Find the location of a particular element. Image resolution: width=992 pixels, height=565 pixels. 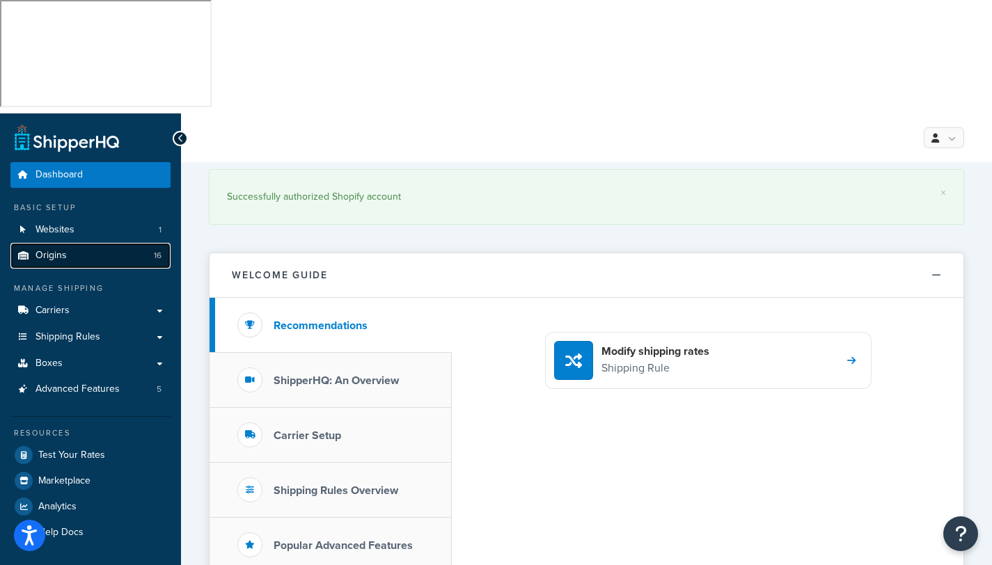

p: Shipping Rule is located at coordinates (655, 368).